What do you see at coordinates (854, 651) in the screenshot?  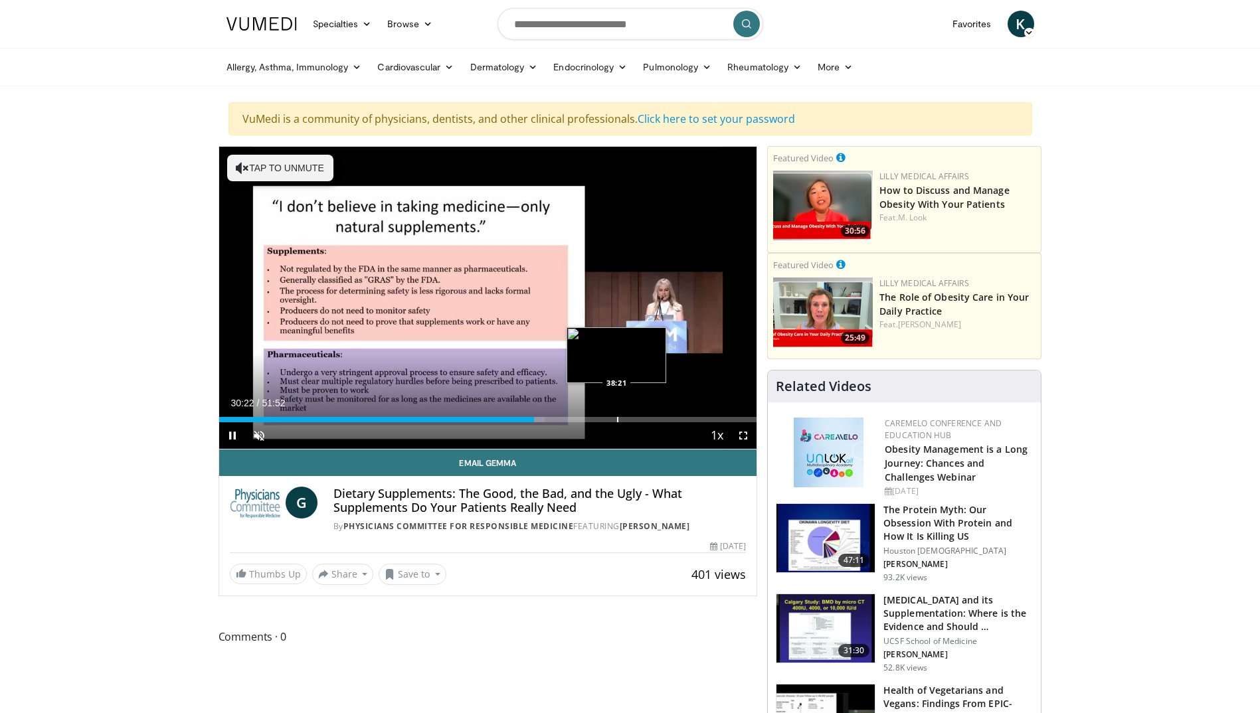 I see `span: 31:30` at bounding box center [854, 651].